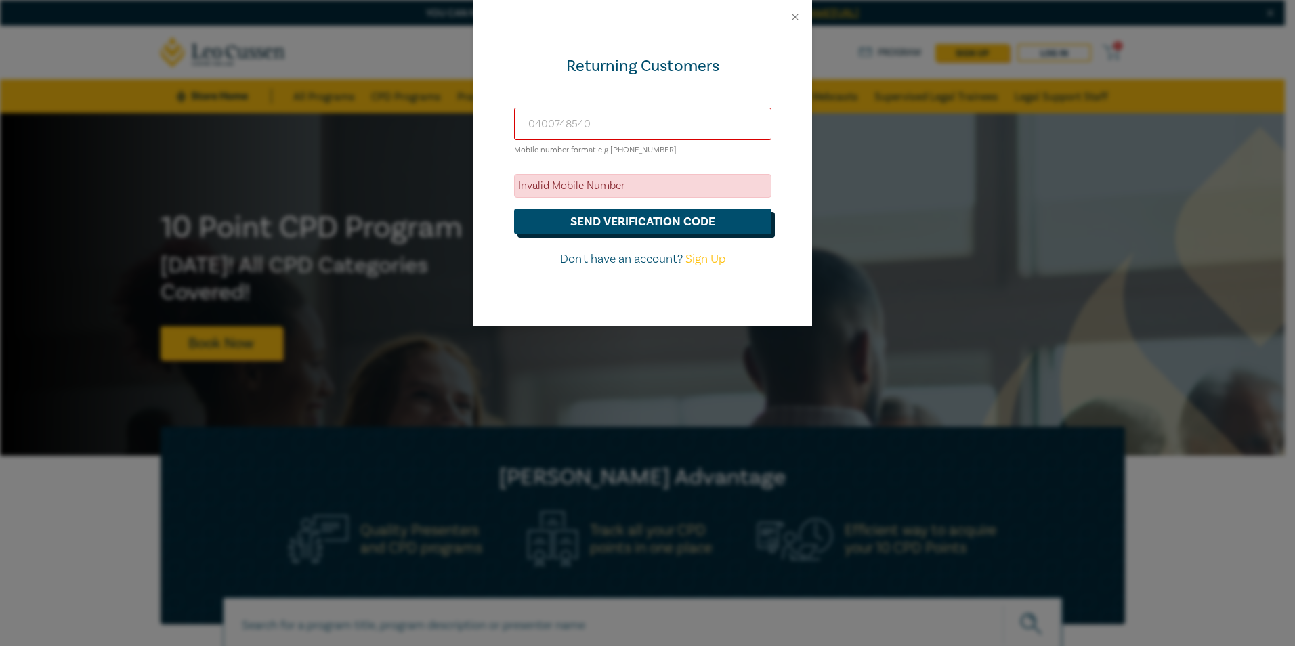  Describe the element at coordinates (643, 259) in the screenshot. I see `p: Don't have an account?` at that location.